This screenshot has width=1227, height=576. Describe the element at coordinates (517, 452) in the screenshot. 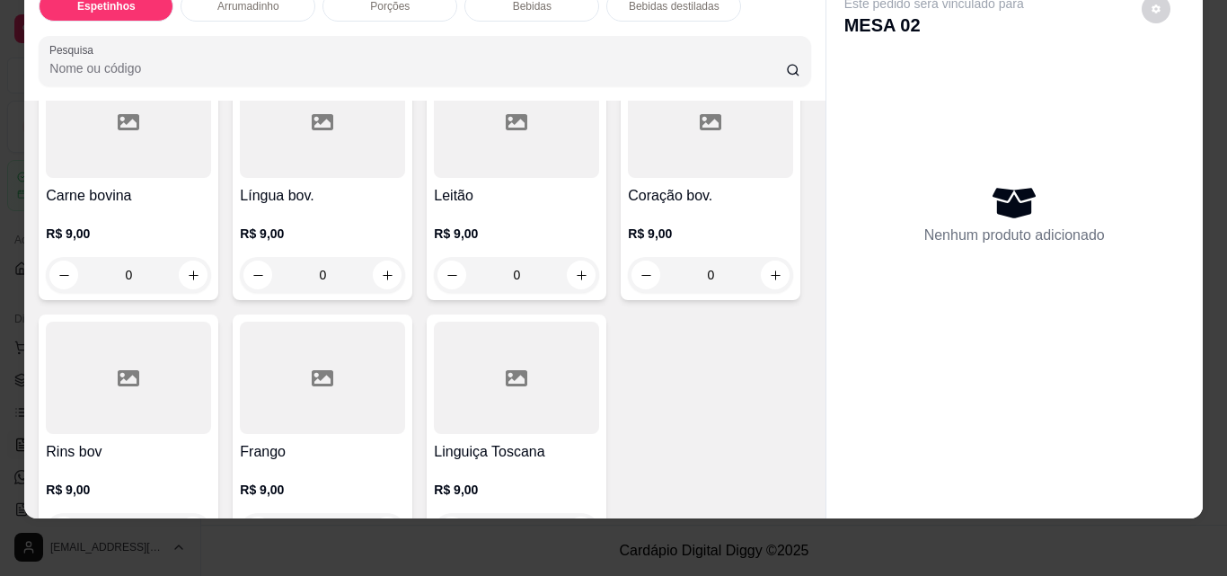

I see `h4: Linguiça Toscana` at that location.